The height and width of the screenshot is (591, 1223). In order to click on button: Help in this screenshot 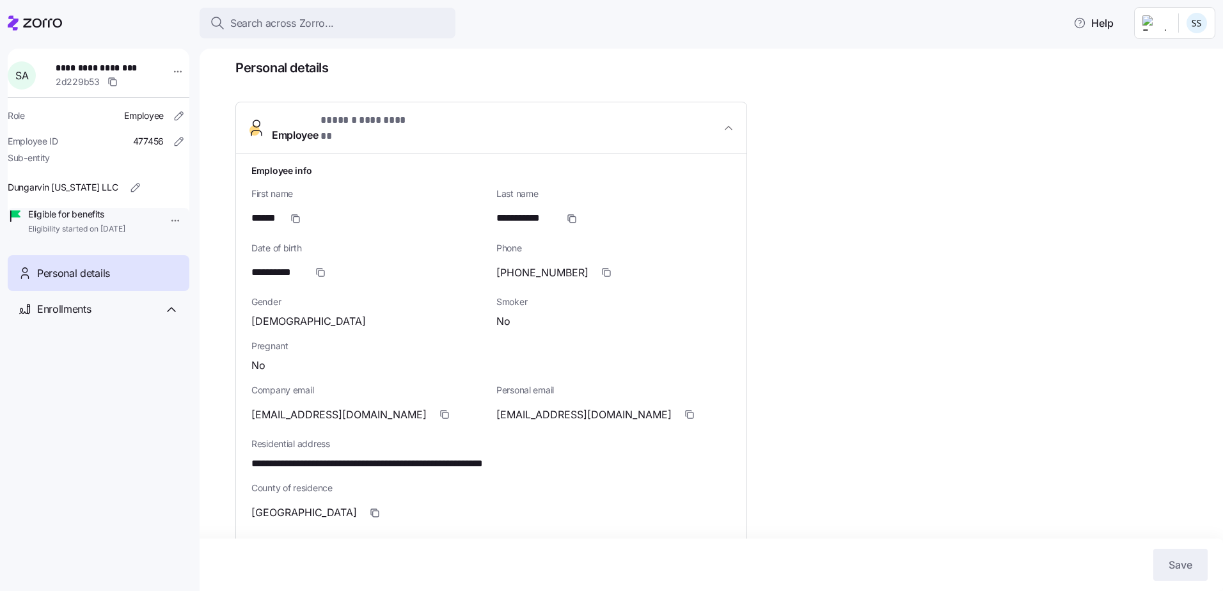, I will do `click(1093, 23)`.